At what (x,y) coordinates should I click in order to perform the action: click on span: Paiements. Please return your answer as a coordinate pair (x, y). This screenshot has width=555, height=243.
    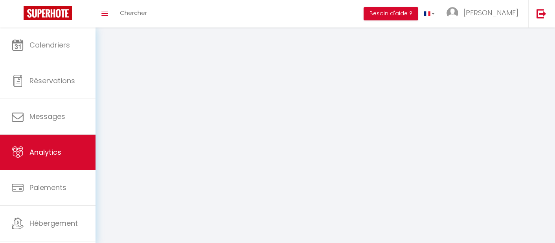
    Looking at the image, I should click on (48, 187).